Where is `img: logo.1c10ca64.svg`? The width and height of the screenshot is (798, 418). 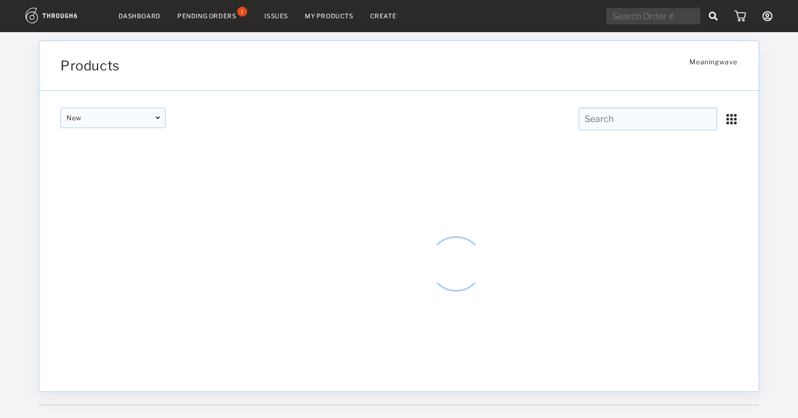
img: logo.1c10ca64.svg is located at coordinates (64, 16).